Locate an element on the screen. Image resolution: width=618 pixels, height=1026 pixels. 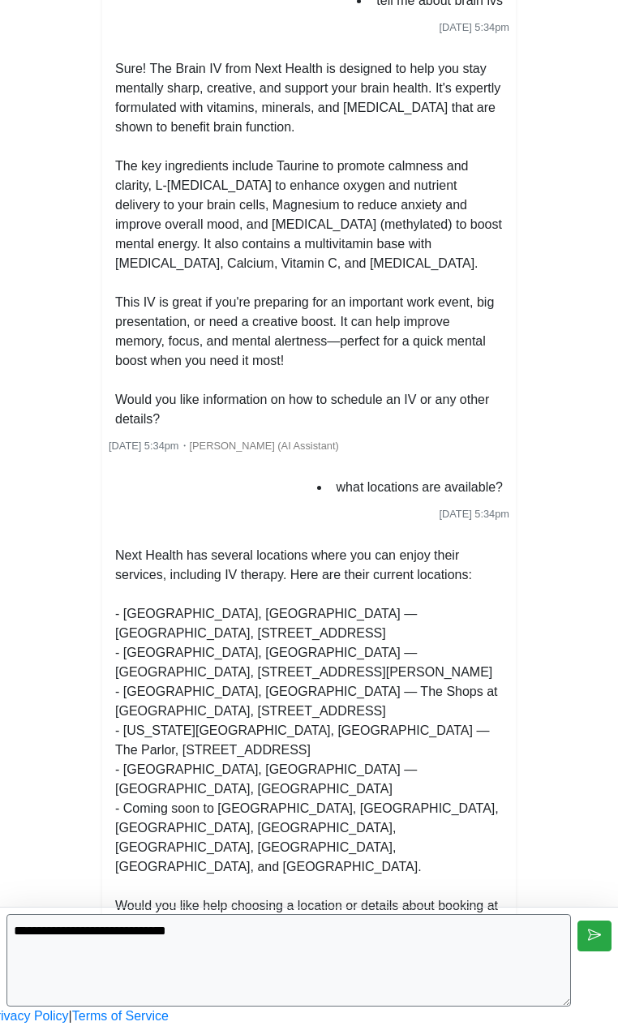
li: Sure! The Brain IV from Next Health is designed to help you stay mentally sharp, creative, and su... is located at coordinates (309, 244).